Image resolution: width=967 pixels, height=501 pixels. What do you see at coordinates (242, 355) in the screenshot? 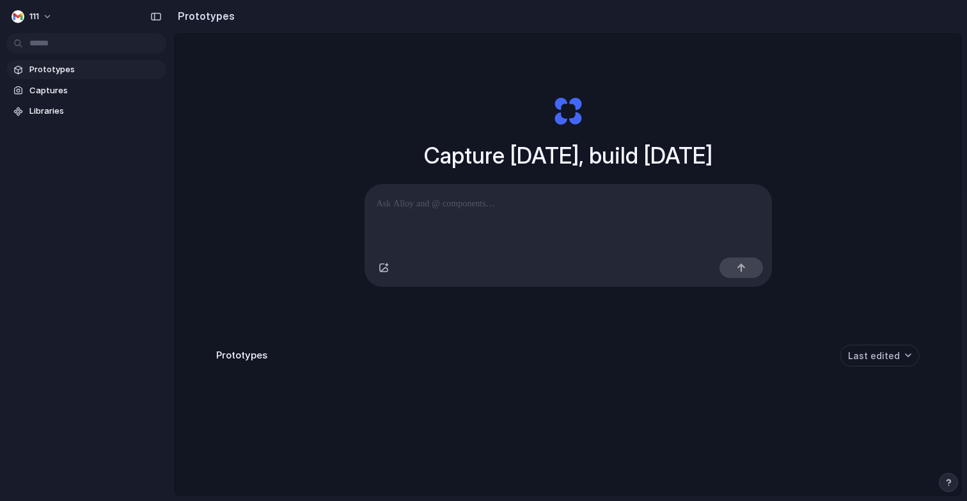
I see `h3: Prototypes` at bounding box center [242, 355].